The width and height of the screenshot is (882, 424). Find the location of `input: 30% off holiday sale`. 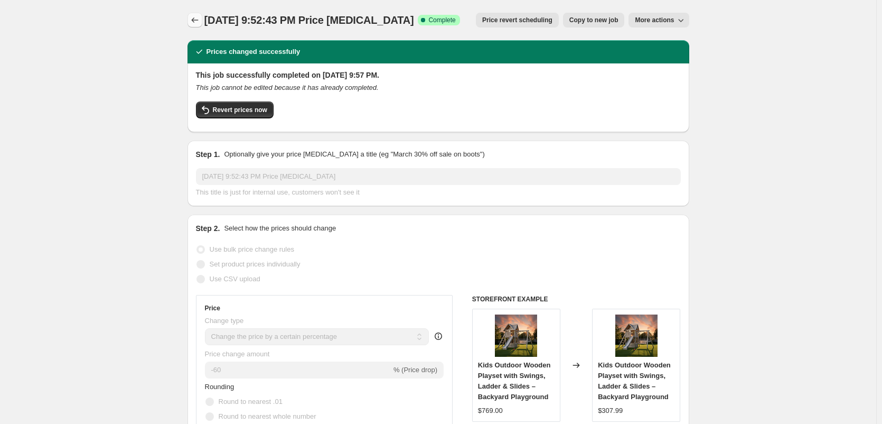

input: 30% off holiday sale is located at coordinates (438, 176).